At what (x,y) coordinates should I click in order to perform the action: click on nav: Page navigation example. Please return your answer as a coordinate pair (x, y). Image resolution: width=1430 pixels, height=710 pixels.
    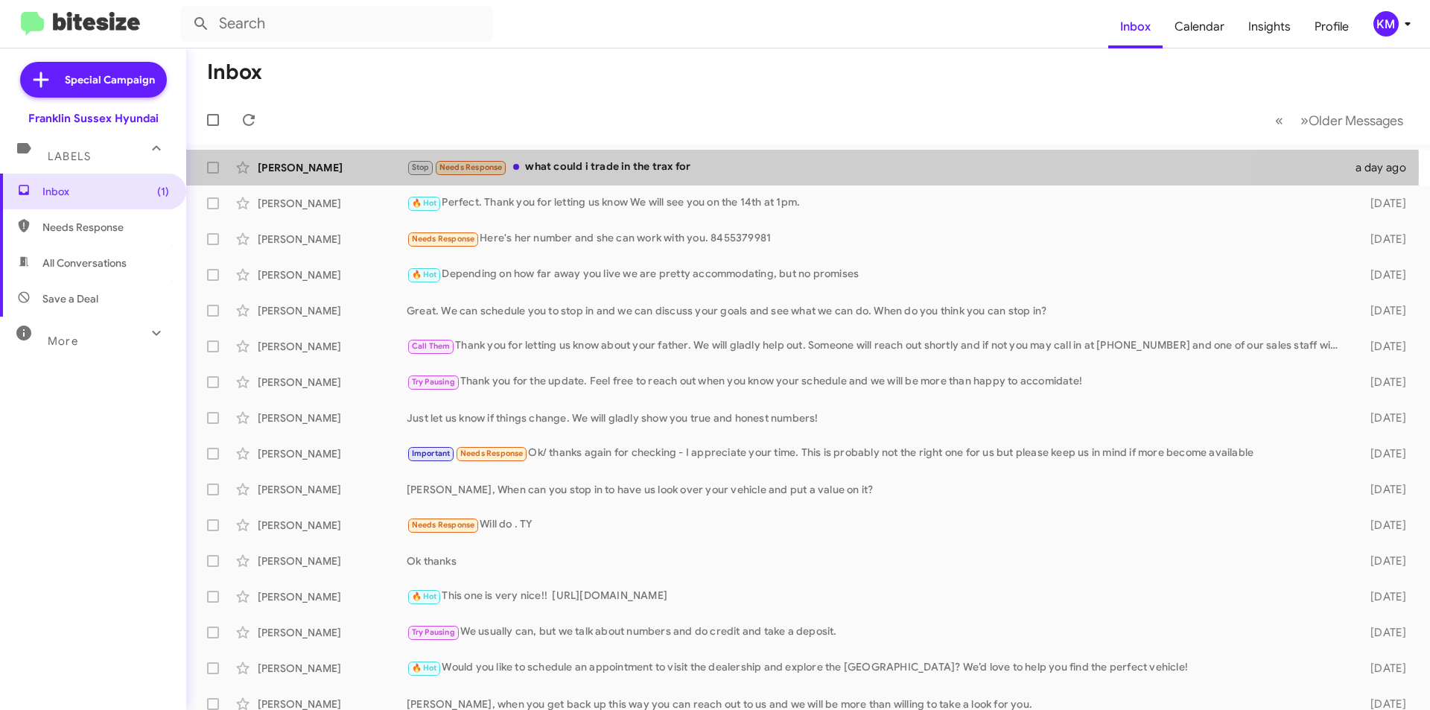
    Looking at the image, I should click on (1339, 120).